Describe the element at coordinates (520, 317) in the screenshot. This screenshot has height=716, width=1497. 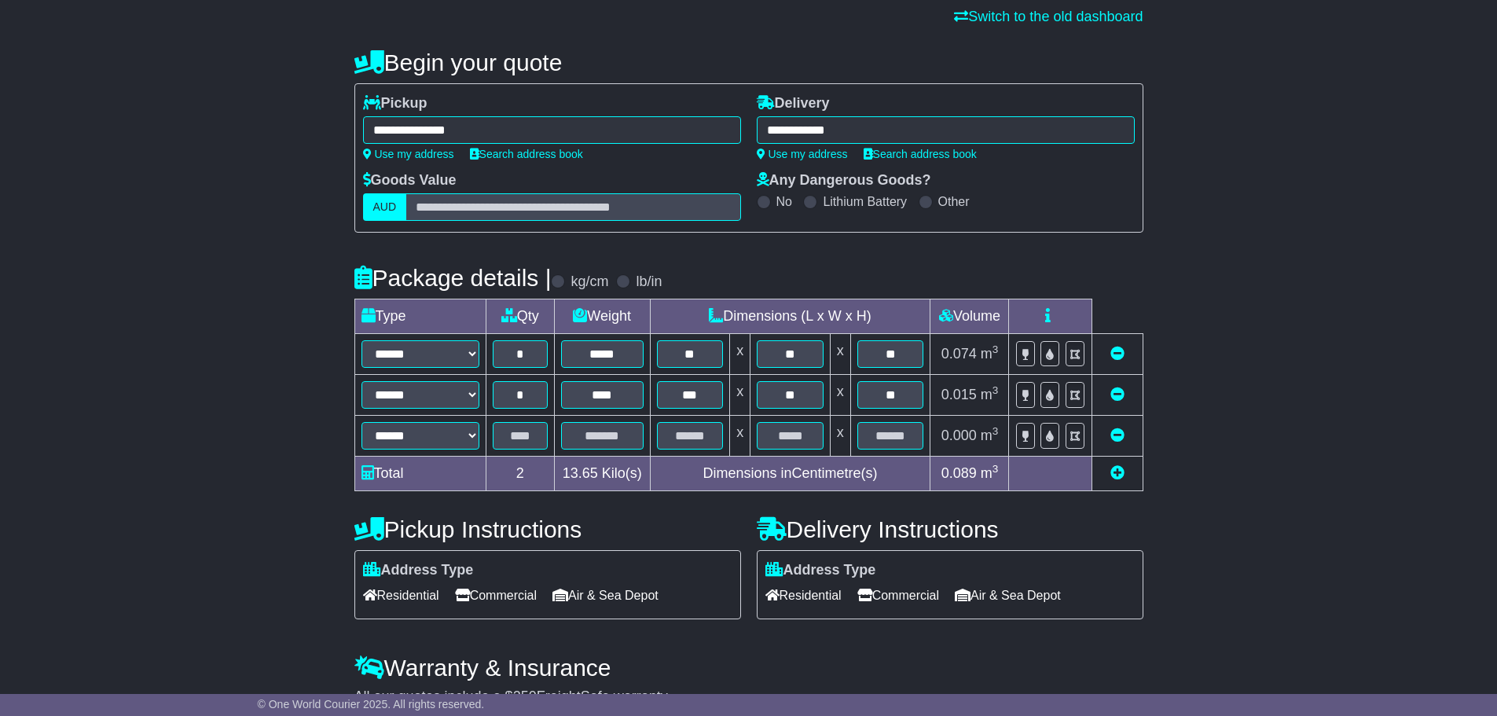
I see `td: Qty` at that location.